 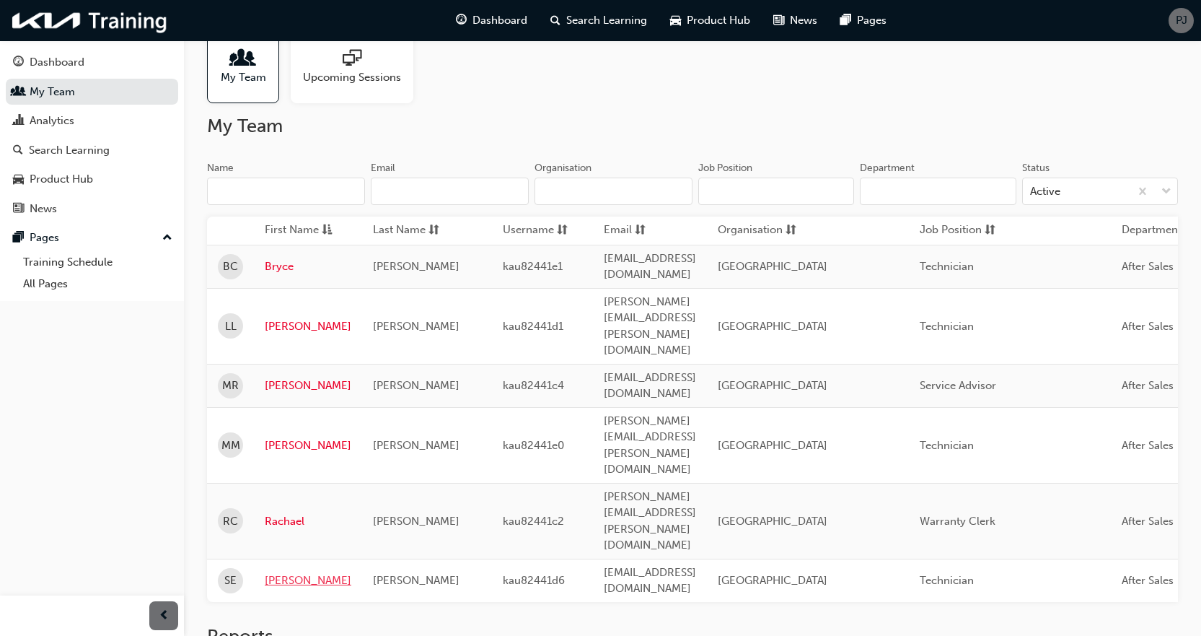 What do you see at coordinates (413, 230) in the screenshot?
I see `button: Last Namesorting-icon` at bounding box center [413, 230].